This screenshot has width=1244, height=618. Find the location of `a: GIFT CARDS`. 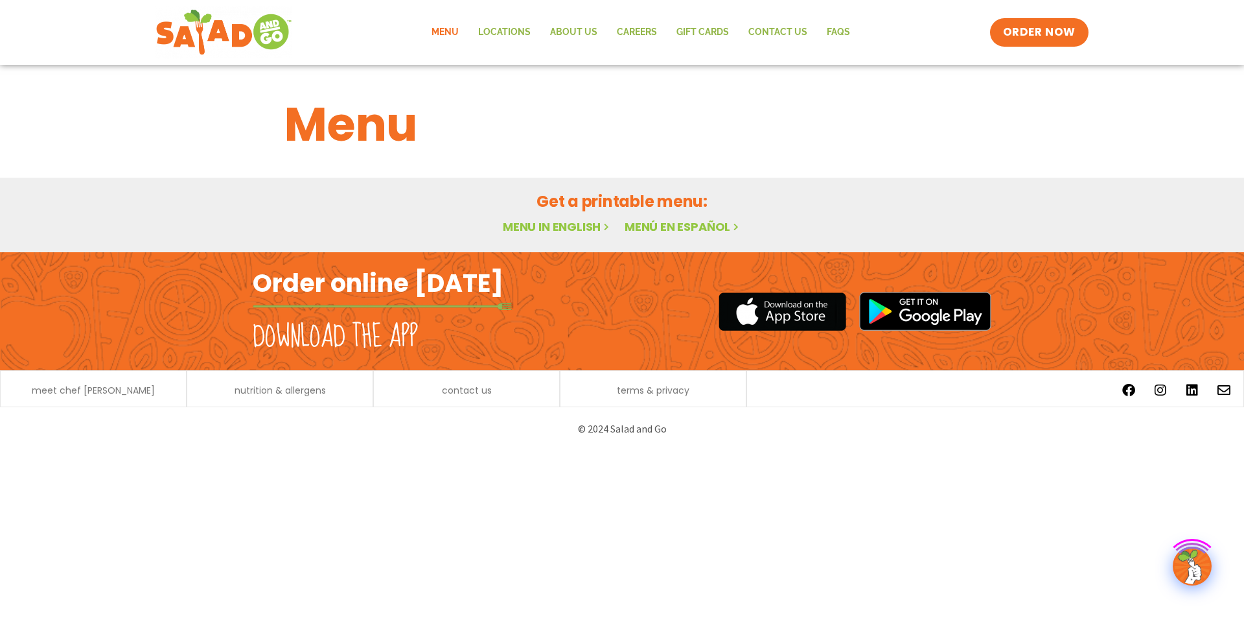

a: GIFT CARDS is located at coordinates (702, 32).